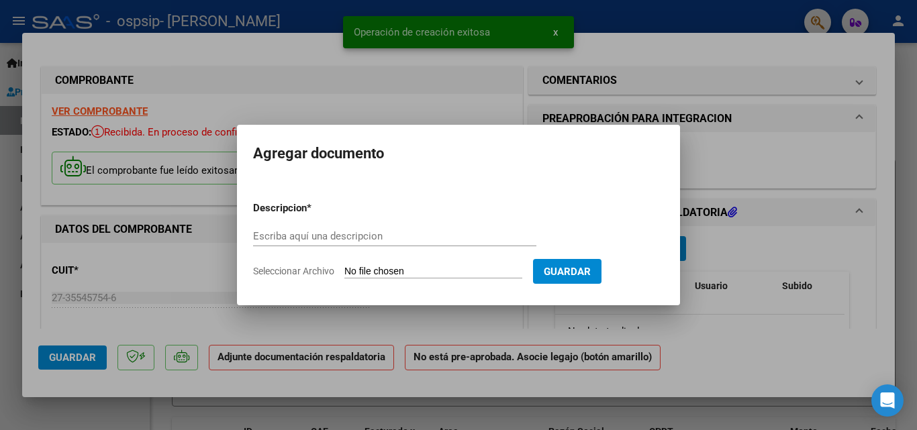  Describe the element at coordinates (315, 208) in the screenshot. I see `p: Descripcion` at that location.